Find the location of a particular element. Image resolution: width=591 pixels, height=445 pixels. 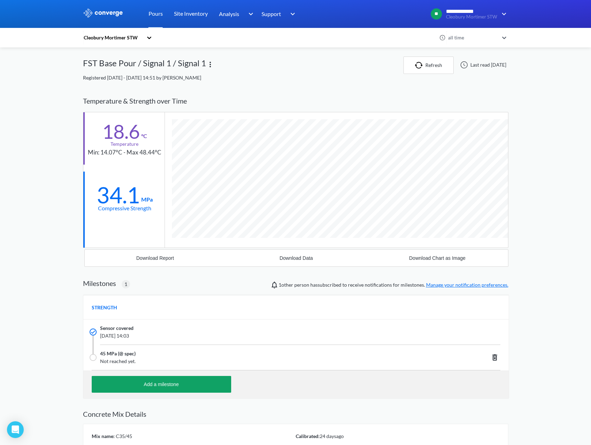

div: Cleobury Mortimer STW is located at coordinates (113, 38).